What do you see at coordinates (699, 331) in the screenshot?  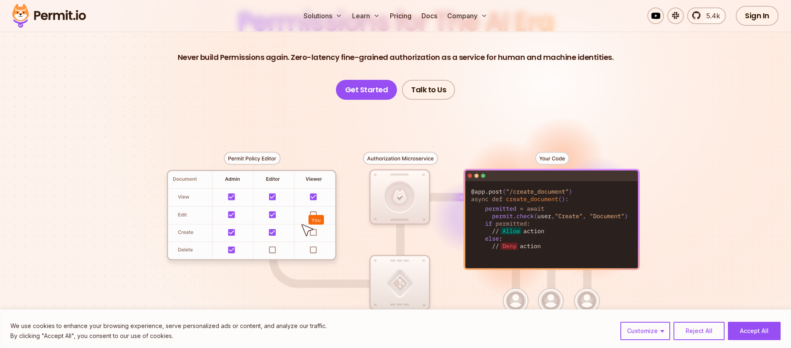 I see `button: Reject All` at bounding box center [699, 331].